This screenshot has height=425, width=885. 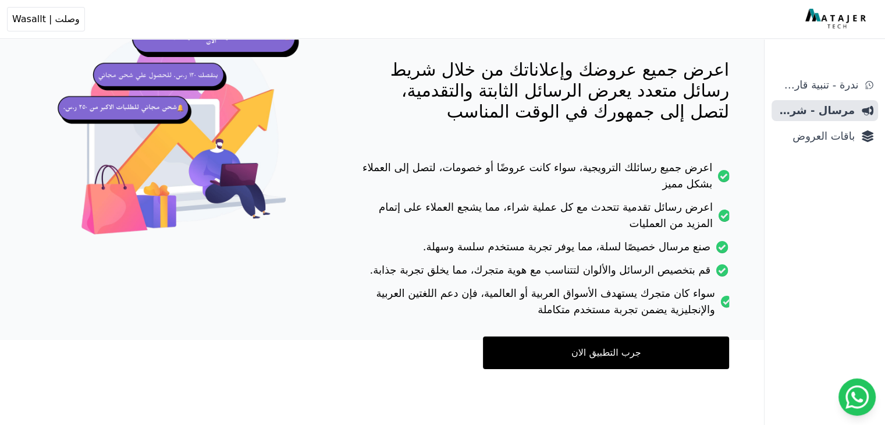 I want to click on button: وصلت | Wasallt, so click(x=46, y=19).